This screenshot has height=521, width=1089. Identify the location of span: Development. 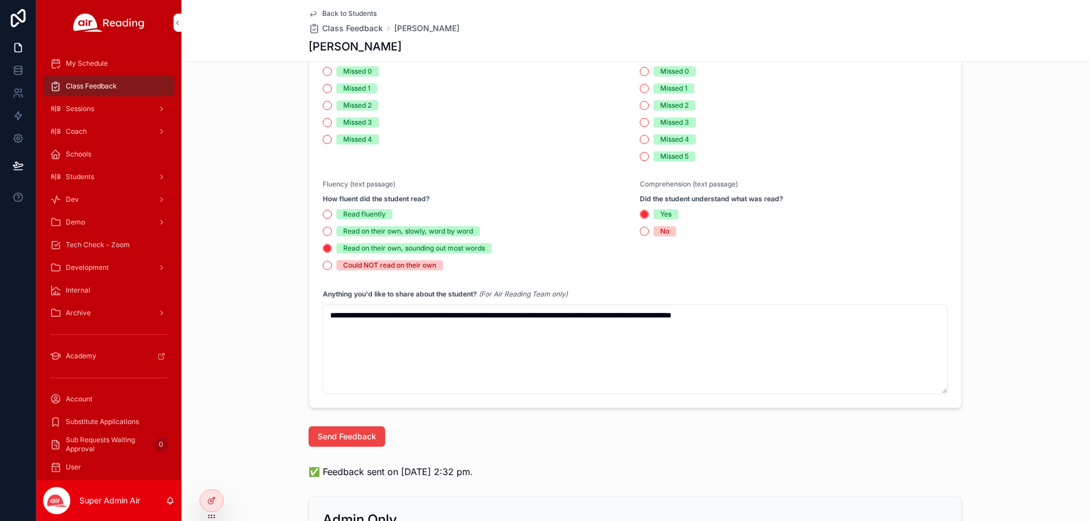
(87, 268).